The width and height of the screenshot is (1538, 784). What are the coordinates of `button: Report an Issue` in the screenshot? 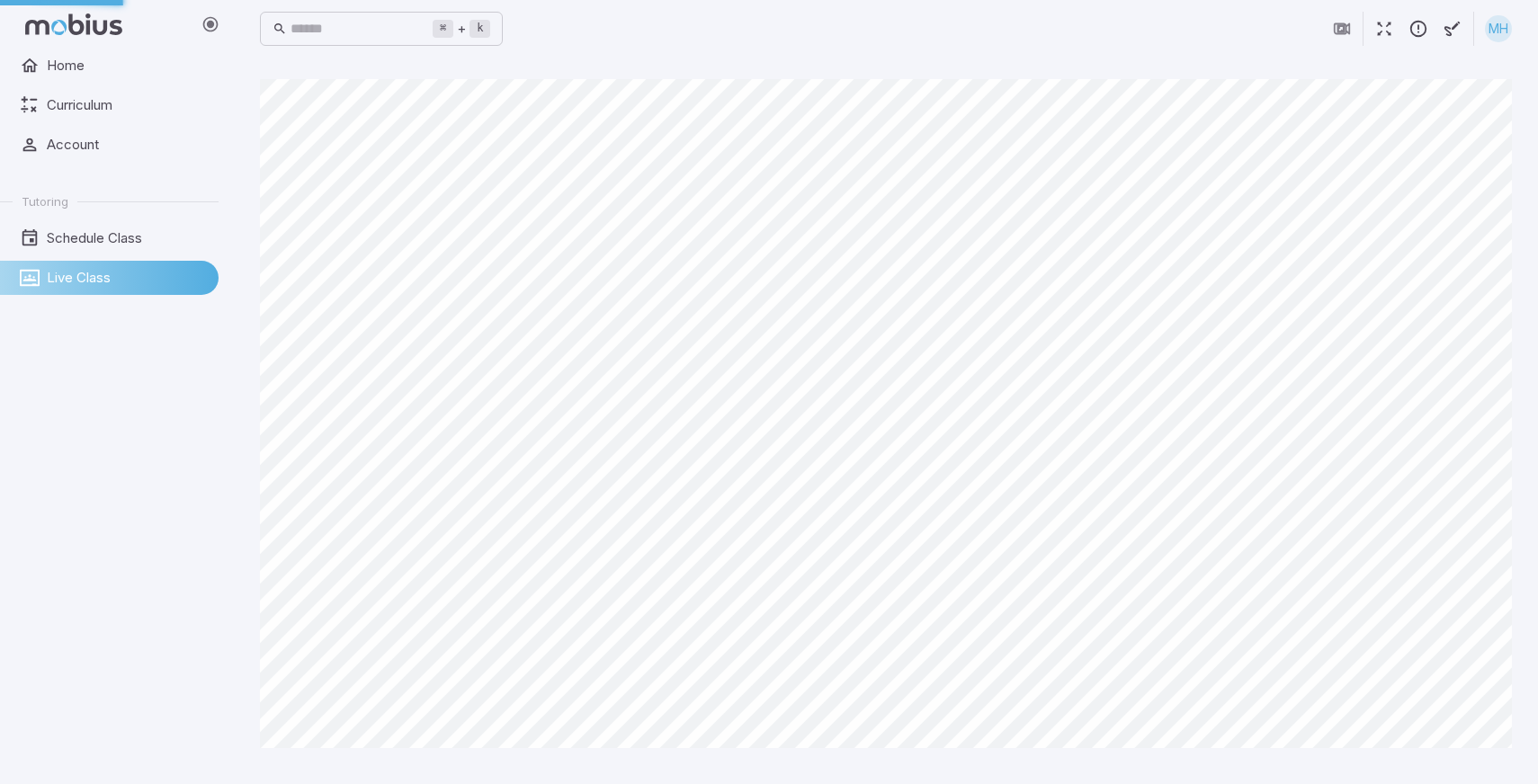 It's located at (1418, 29).